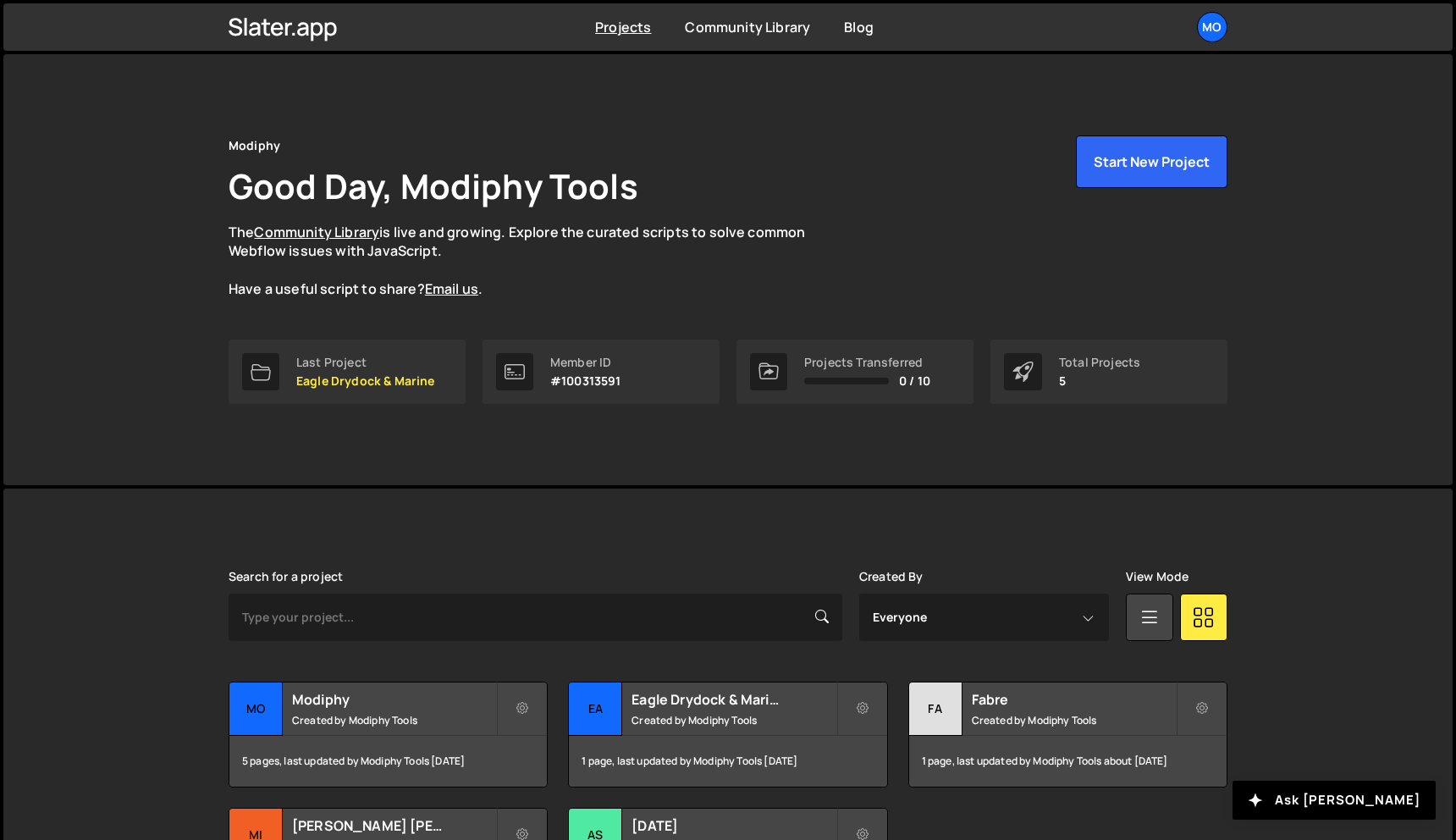 This screenshot has height=840, width=1456. What do you see at coordinates (1151, 161) in the screenshot?
I see `button: Start New Project` at bounding box center [1151, 161].